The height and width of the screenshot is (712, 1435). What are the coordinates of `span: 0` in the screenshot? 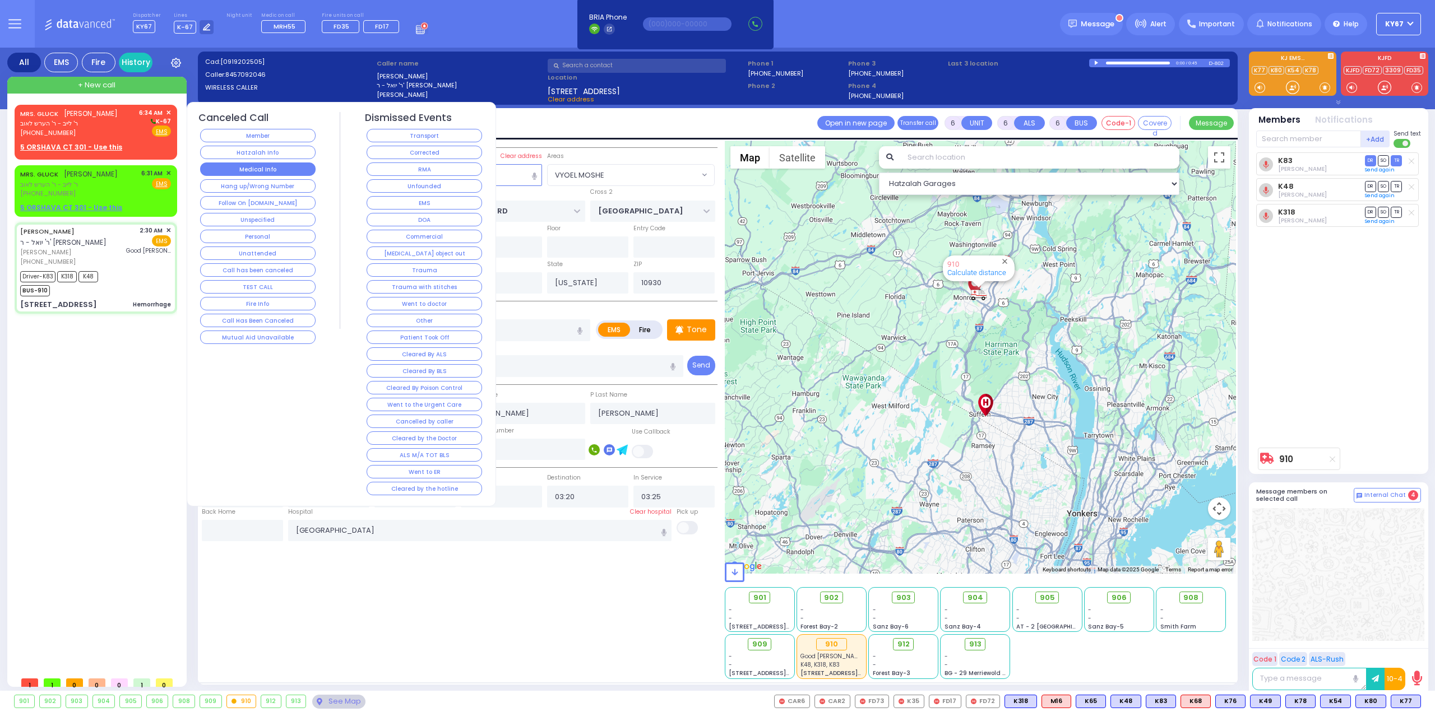 It's located at (75, 683).